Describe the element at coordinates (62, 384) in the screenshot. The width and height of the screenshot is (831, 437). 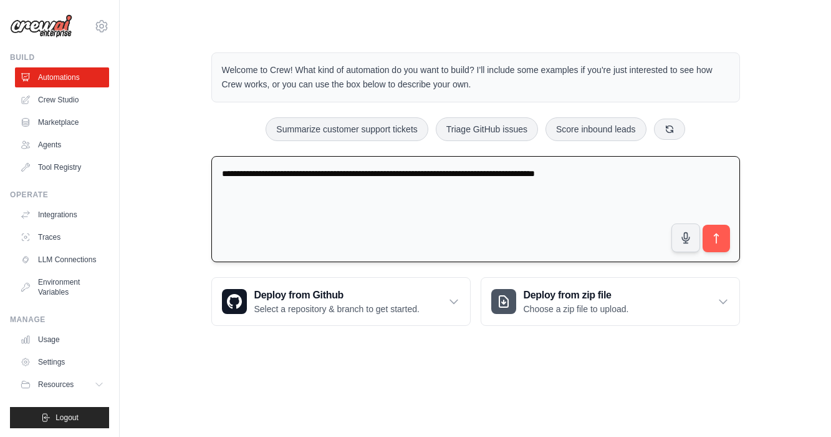
I see `button: Resources` at that location.